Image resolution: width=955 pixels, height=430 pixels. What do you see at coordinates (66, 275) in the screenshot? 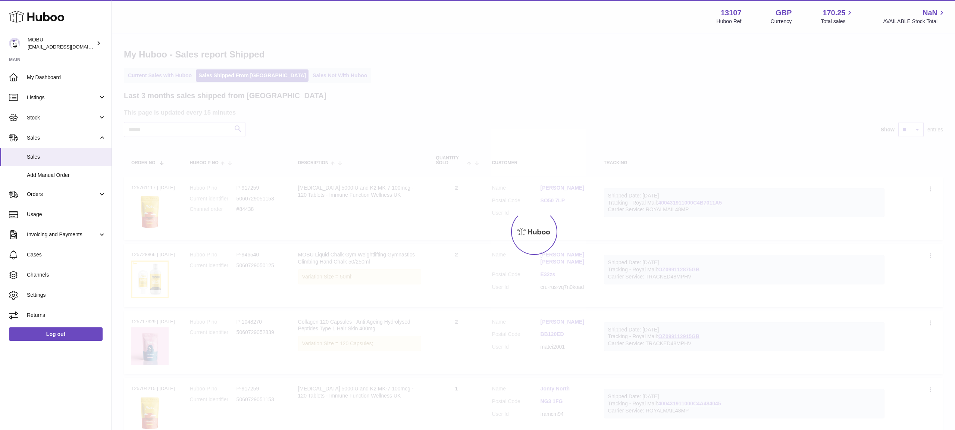
I see `span: Channels` at bounding box center [66, 275].